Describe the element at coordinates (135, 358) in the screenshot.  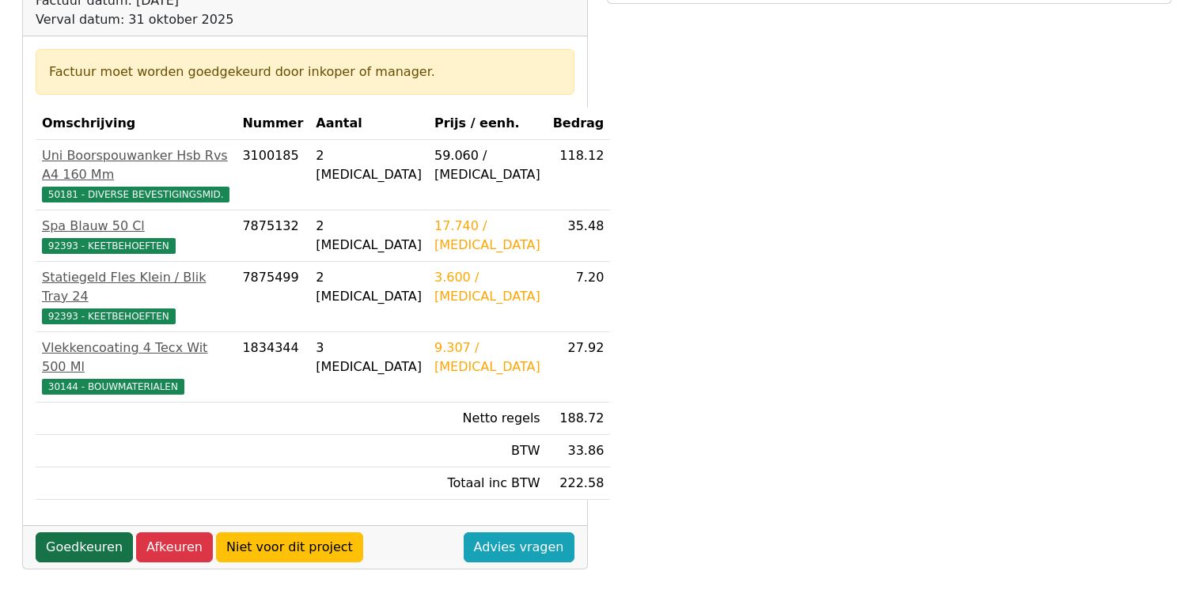
I see `div: Vlekkencoating 4 Tecx Wit 500 Ml` at that location.